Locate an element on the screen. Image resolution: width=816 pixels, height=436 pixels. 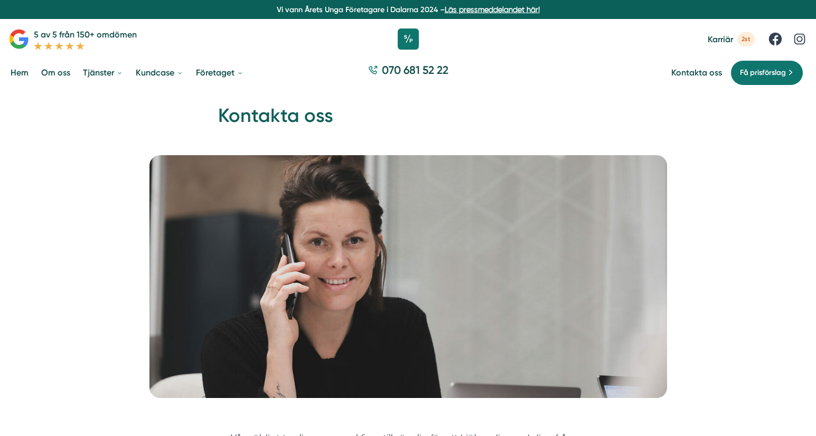
img: Kontakta oss is located at coordinates (408, 277).